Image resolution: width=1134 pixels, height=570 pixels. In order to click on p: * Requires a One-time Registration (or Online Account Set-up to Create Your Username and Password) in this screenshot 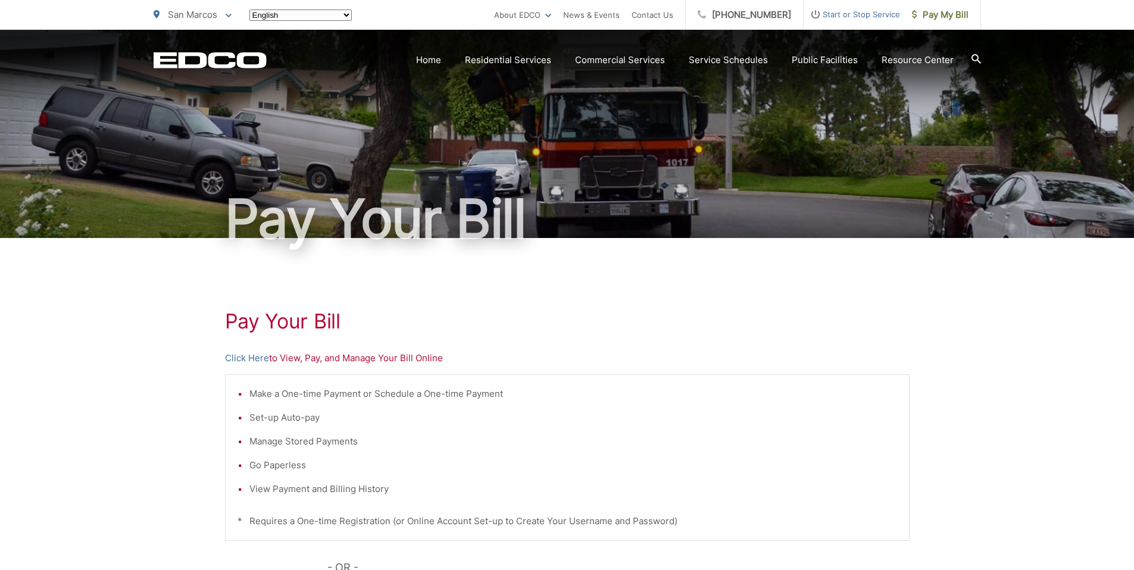, I will do `click(567, 521)`.